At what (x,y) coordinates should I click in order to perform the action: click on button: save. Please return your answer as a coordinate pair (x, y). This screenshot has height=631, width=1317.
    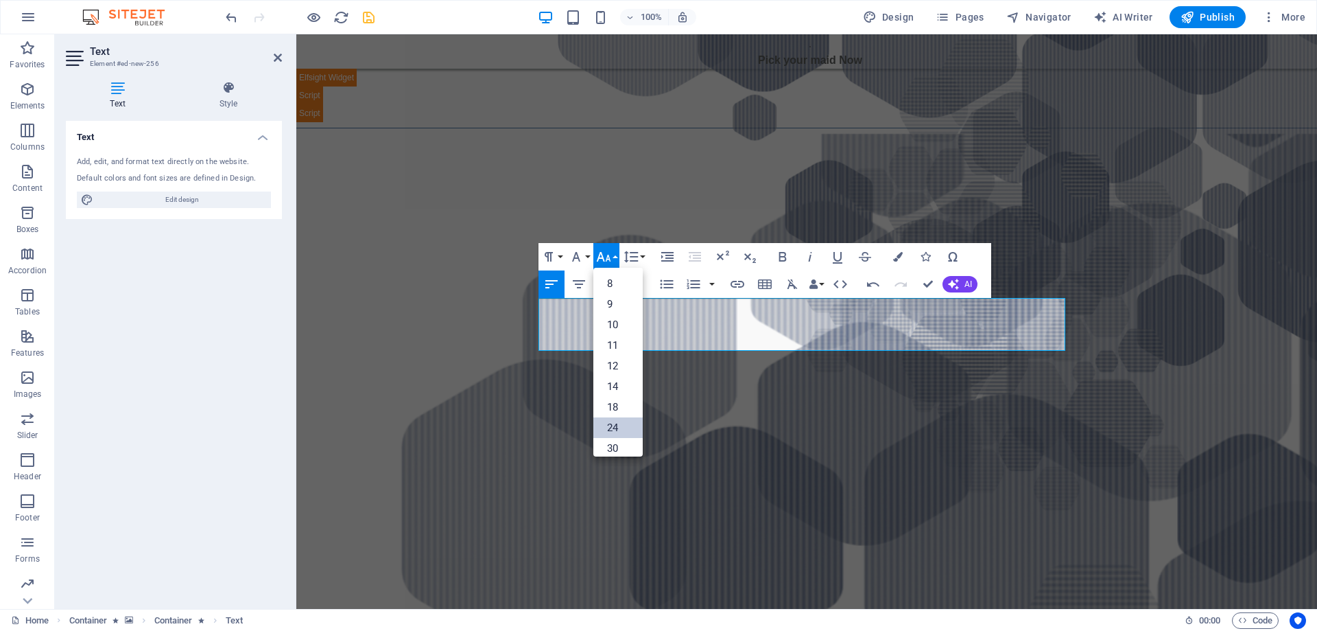
    Looking at the image, I should click on (368, 17).